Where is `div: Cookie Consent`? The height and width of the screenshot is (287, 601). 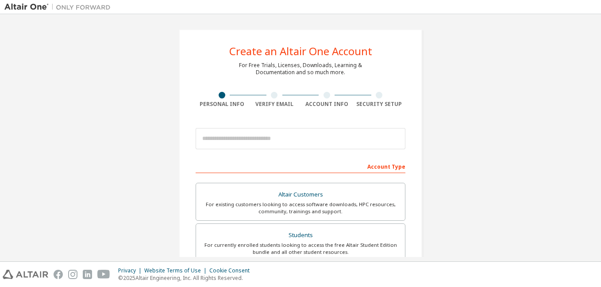
div: Cookie Consent is located at coordinates (232, 271).